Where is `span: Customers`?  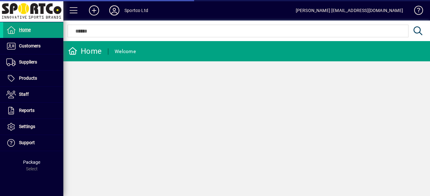
span: Customers is located at coordinates (30, 46).